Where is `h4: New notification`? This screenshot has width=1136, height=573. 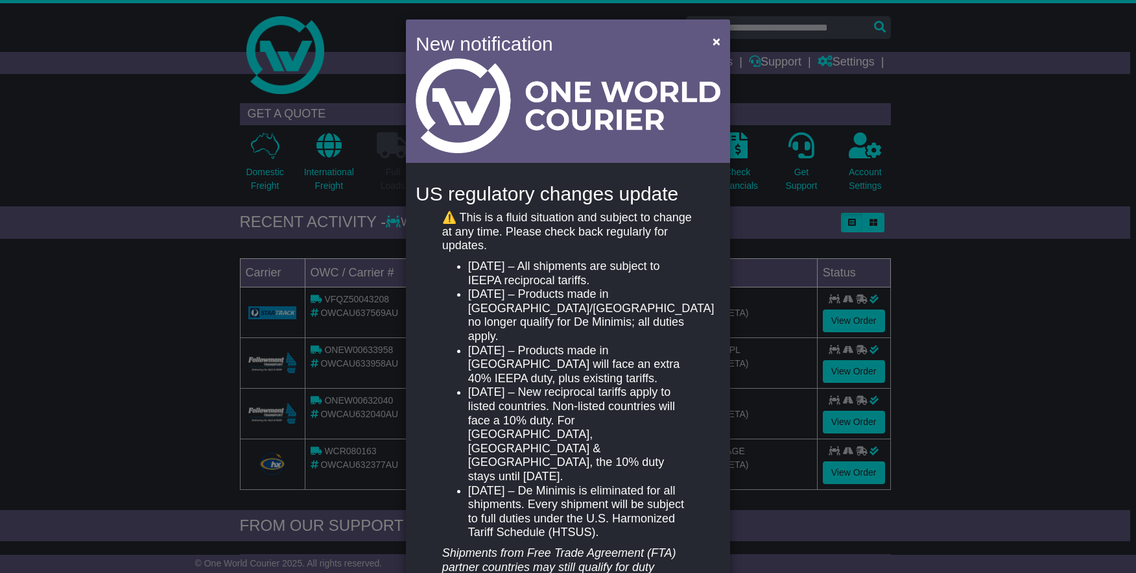
h4: New notification is located at coordinates (554, 43).